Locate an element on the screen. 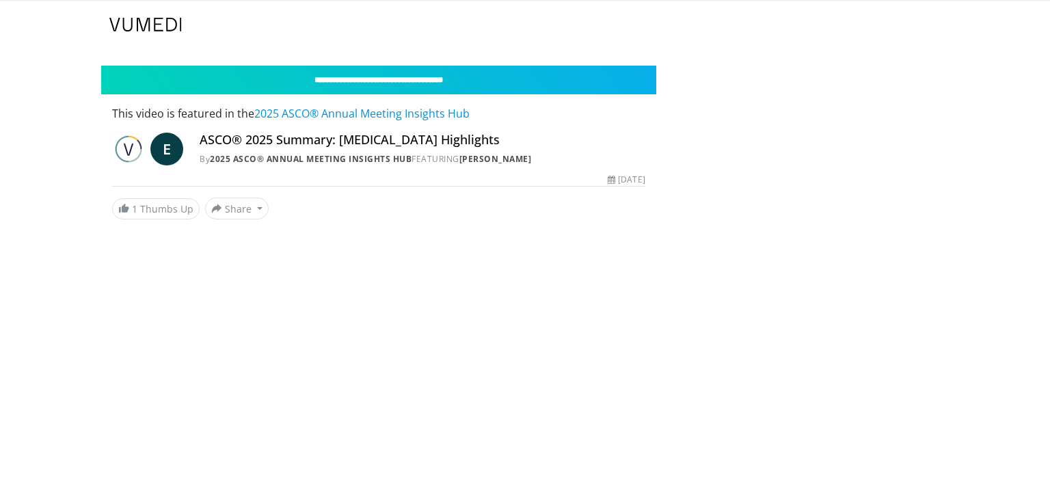 Image resolution: width=1050 pixels, height=499 pixels. p: This video is featured in the is located at coordinates (379, 113).